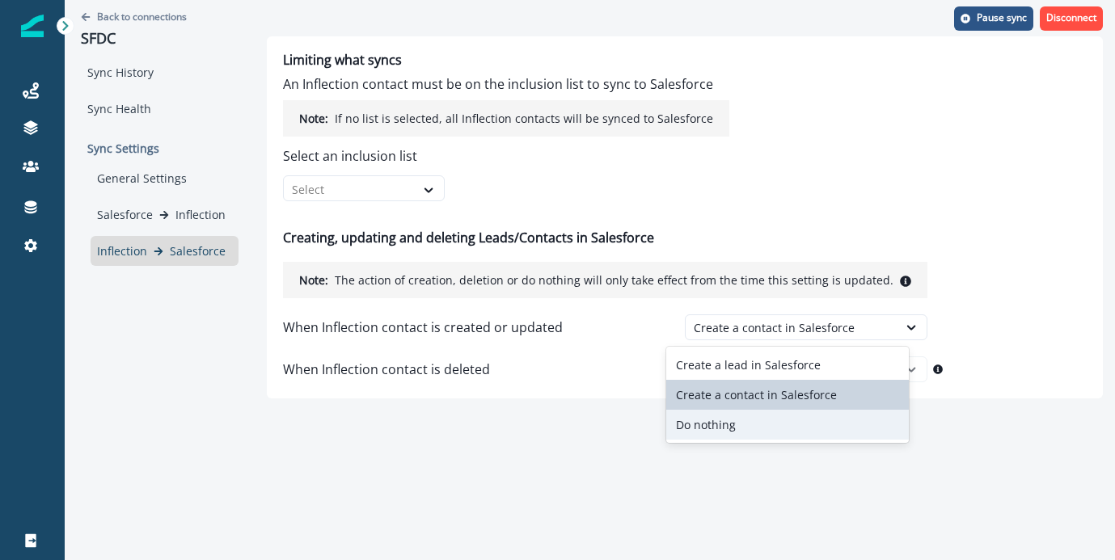  What do you see at coordinates (159, 72) in the screenshot?
I see `div: Sync History` at bounding box center [159, 72].